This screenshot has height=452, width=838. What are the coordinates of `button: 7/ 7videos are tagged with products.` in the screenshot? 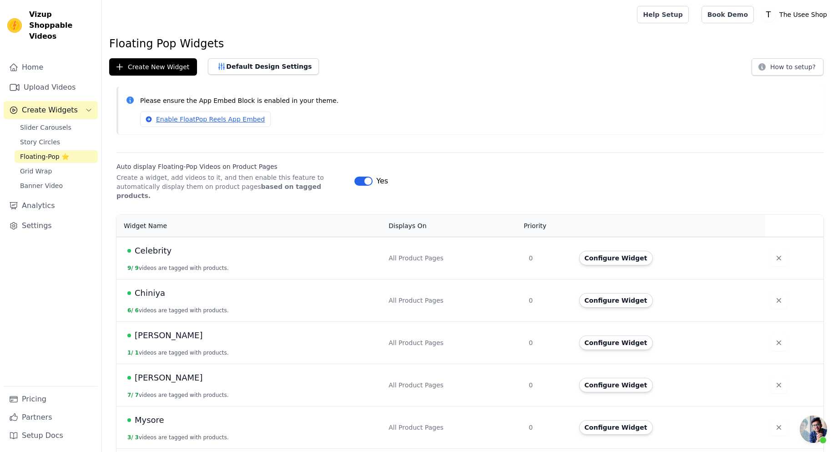 It's located at (178, 395).